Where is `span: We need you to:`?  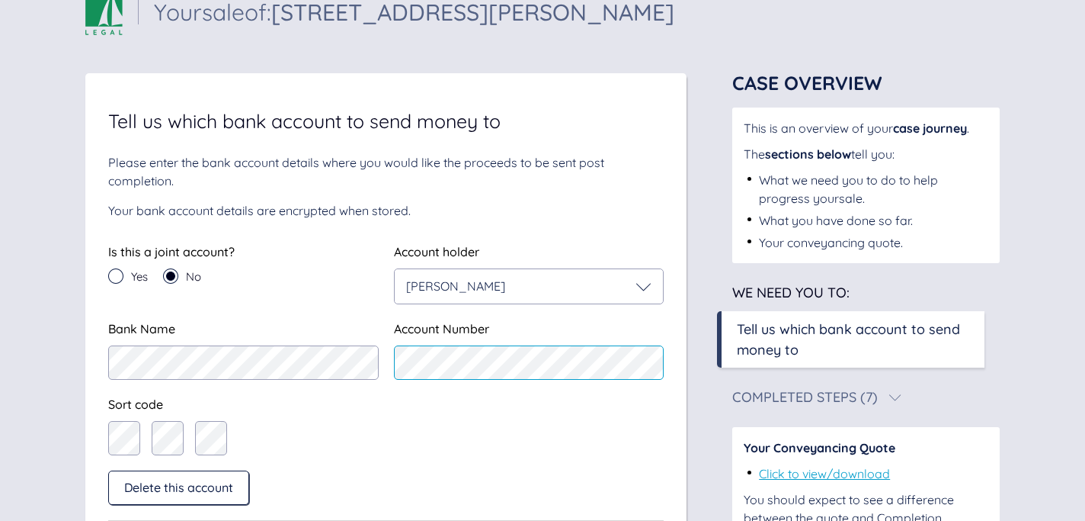 span: We need you to: is located at coordinates (791, 292).